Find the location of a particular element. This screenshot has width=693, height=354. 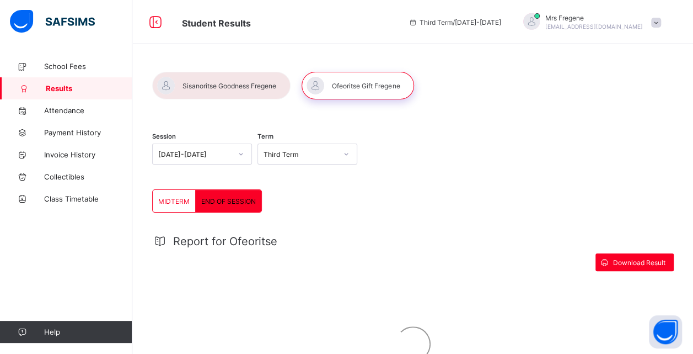

span: MIDTERM is located at coordinates (174, 201).